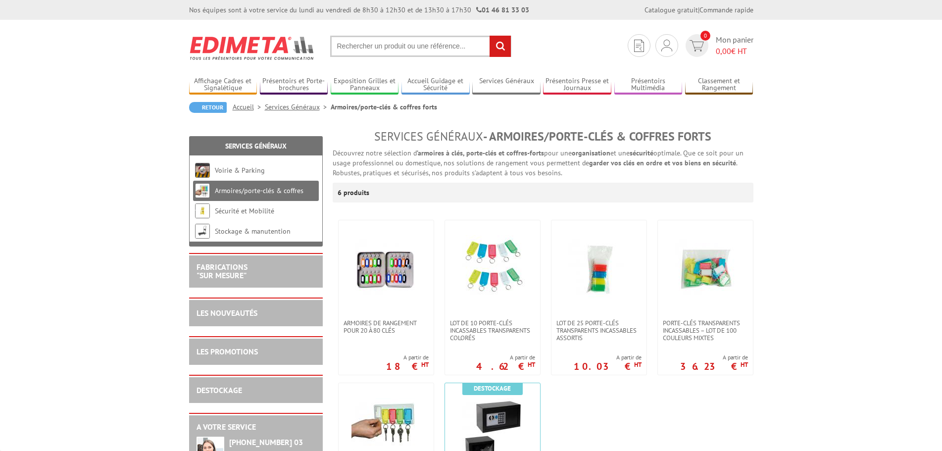  Describe the element at coordinates (705, 330) in the screenshot. I see `span: Porte-clés transparents incassables – Lot de 100 couleurs mixtes` at that location.